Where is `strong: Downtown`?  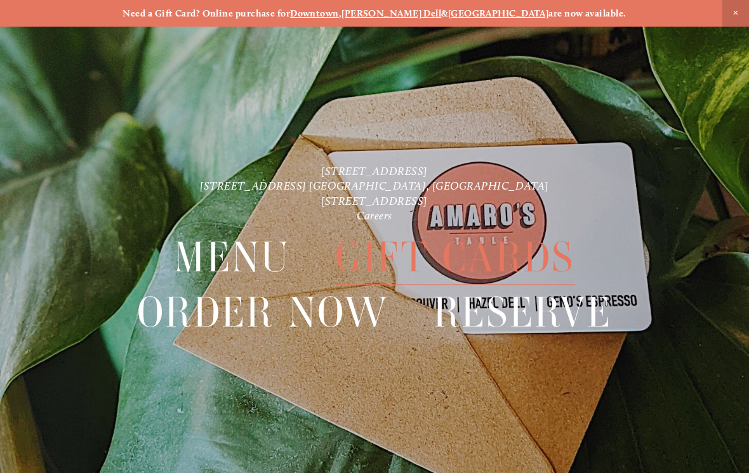 strong: Downtown is located at coordinates (314, 13).